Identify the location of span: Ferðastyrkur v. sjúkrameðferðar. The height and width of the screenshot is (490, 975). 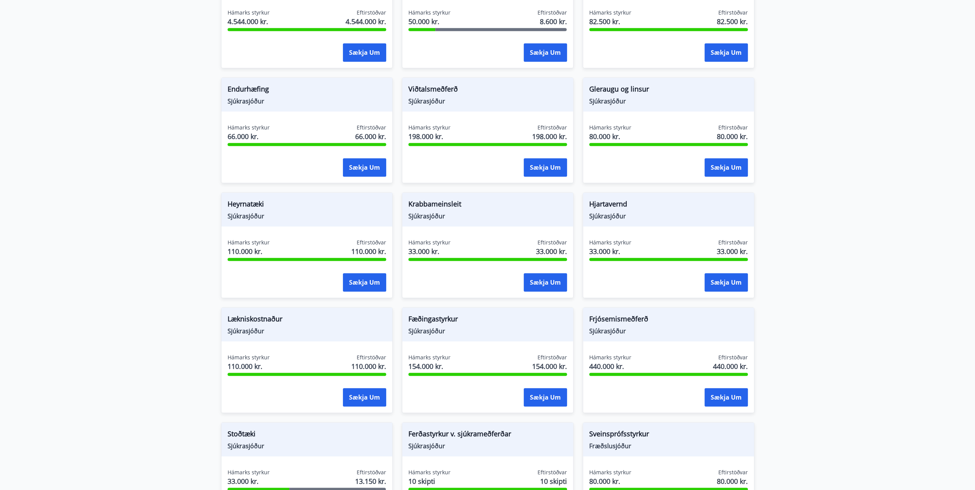
(488, 435).